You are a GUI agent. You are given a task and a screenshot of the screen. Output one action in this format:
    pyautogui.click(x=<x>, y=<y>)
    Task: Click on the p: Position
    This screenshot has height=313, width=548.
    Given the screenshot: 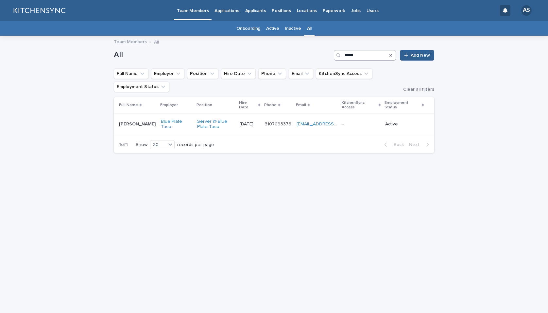 What is the action you would take?
    pyautogui.click(x=205, y=105)
    